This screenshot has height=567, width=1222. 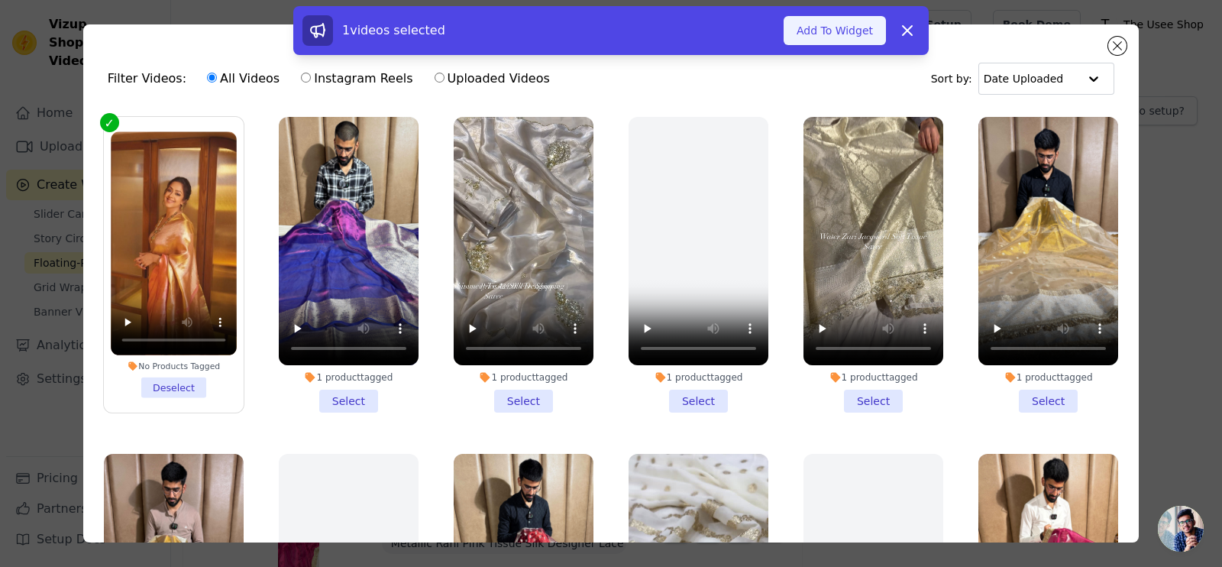 What do you see at coordinates (243, 79) in the screenshot?
I see `label: All Videos` at bounding box center [243, 79].